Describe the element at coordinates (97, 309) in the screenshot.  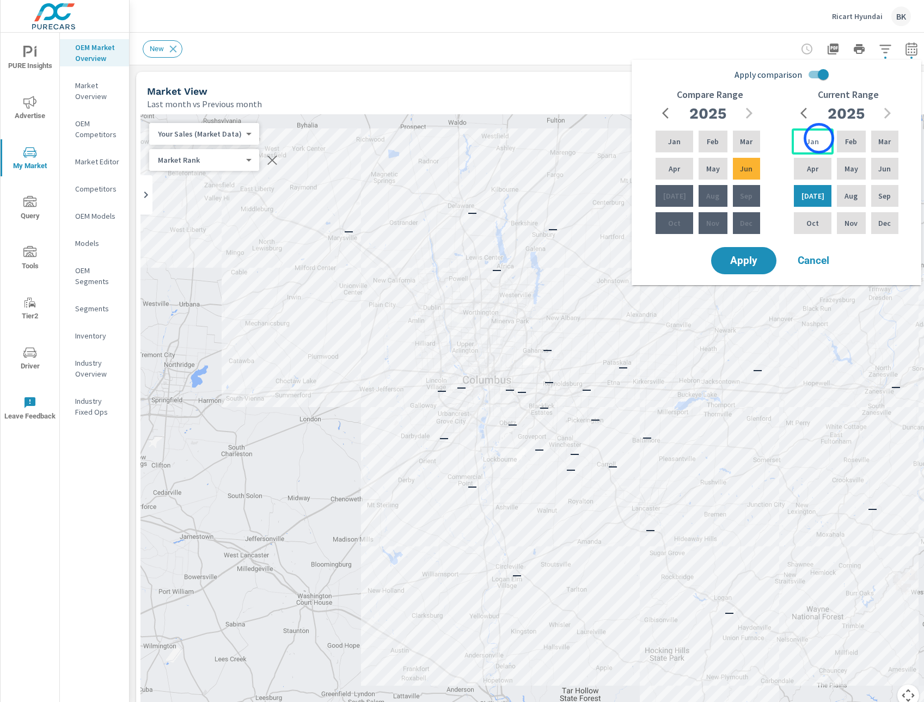
I see `p: Segments` at that location.